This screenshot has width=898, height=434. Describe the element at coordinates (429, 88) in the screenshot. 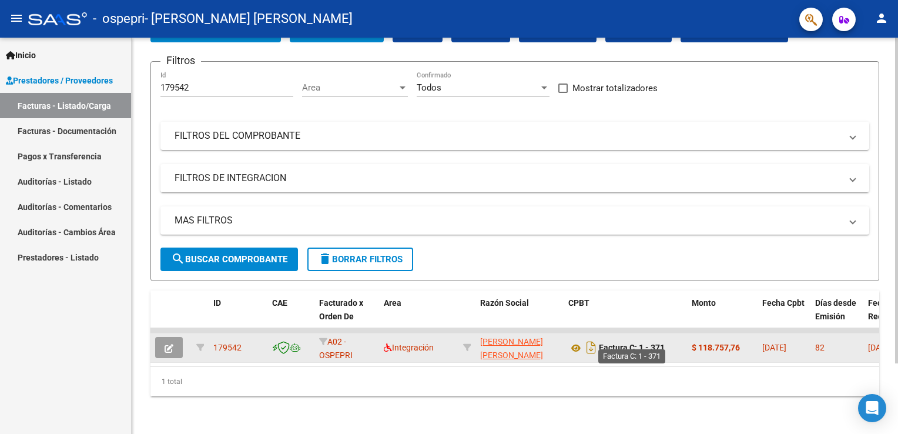

I see `span: Todos` at that location.